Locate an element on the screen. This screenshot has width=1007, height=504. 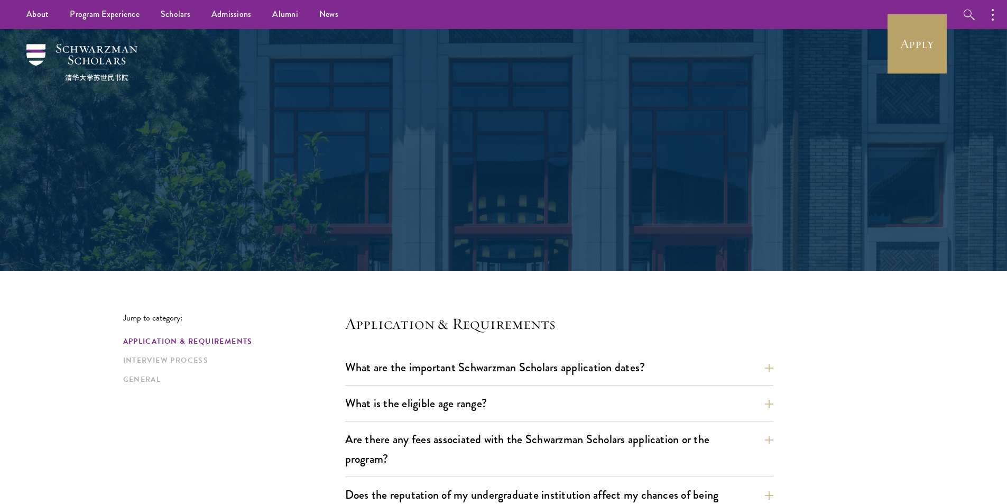
a: Apply is located at coordinates (917, 44).